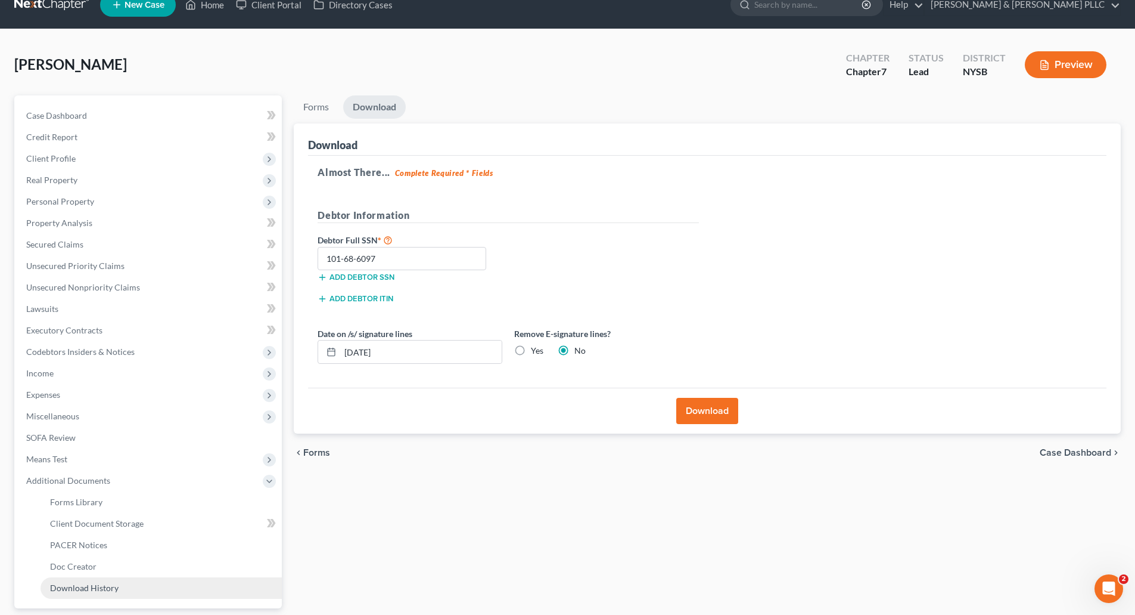 This screenshot has width=1135, height=615. Describe the element at coordinates (59, 222) in the screenshot. I see `span: Property Analysis` at that location.